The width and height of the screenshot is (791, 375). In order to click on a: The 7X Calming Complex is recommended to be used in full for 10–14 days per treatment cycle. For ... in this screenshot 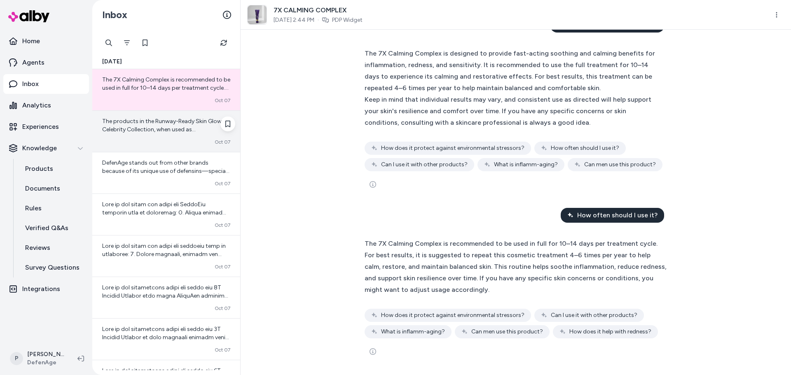, I will do `click(166, 90)`.